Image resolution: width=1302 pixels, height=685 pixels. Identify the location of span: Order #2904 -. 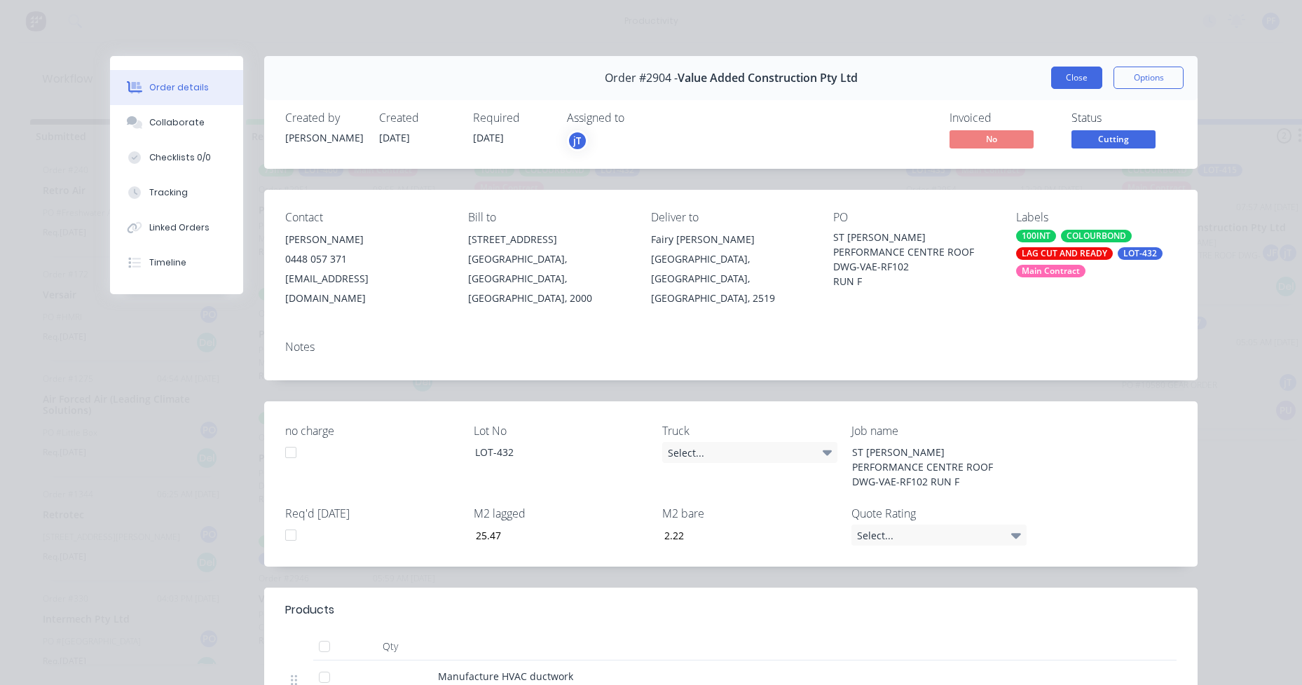
(641, 78).